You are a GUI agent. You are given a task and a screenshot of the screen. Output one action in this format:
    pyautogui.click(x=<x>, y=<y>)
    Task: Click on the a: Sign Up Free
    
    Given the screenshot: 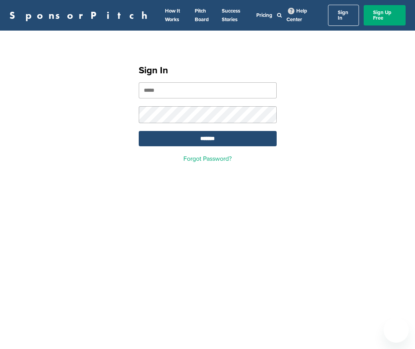 What is the action you would take?
    pyautogui.click(x=385, y=15)
    